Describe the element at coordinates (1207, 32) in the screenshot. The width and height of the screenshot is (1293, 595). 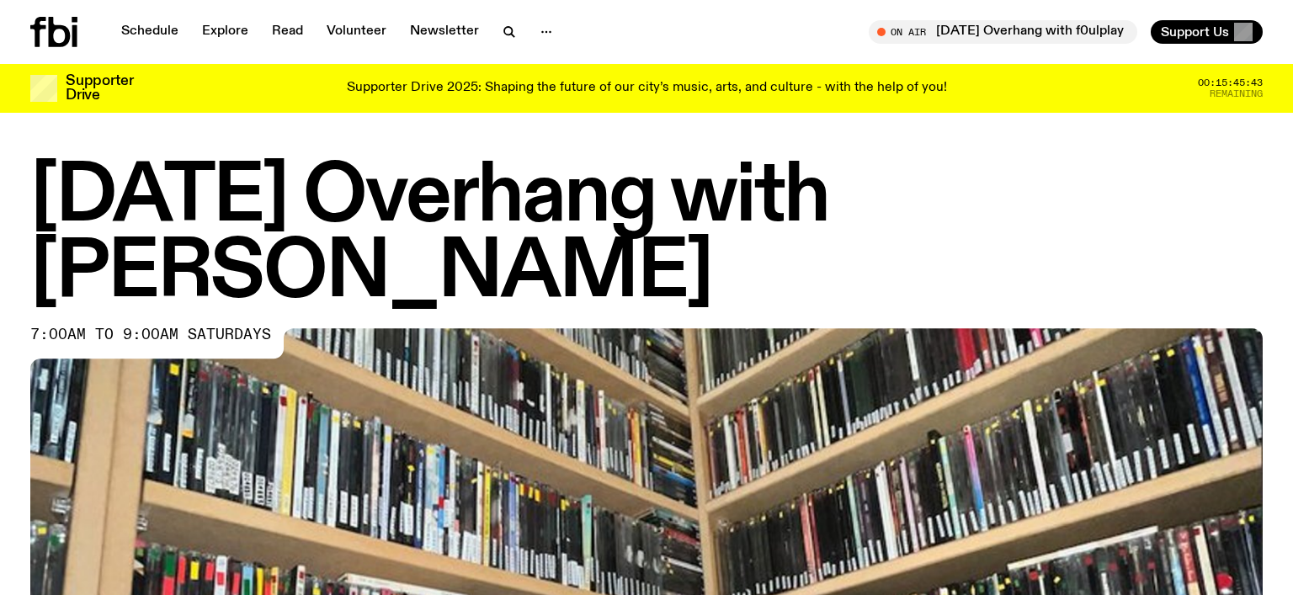
I see `button: Support Us` at that location.